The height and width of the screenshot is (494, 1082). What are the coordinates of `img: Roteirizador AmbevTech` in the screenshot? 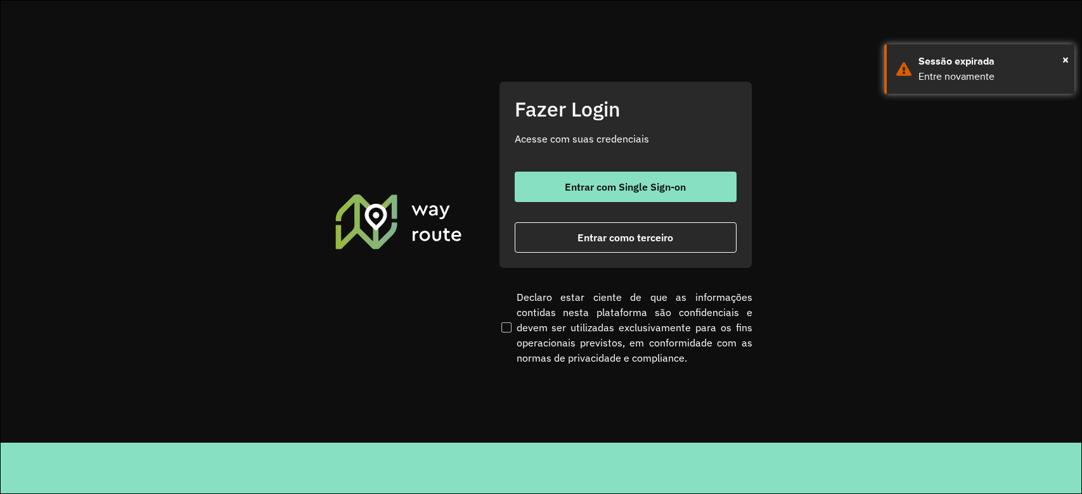 It's located at (399, 222).